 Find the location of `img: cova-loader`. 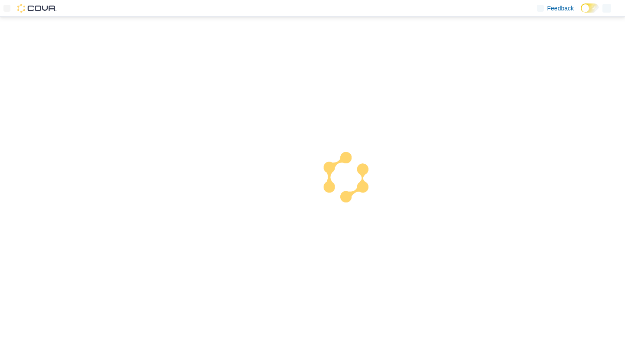

img: cova-loader is located at coordinates (345, 178).